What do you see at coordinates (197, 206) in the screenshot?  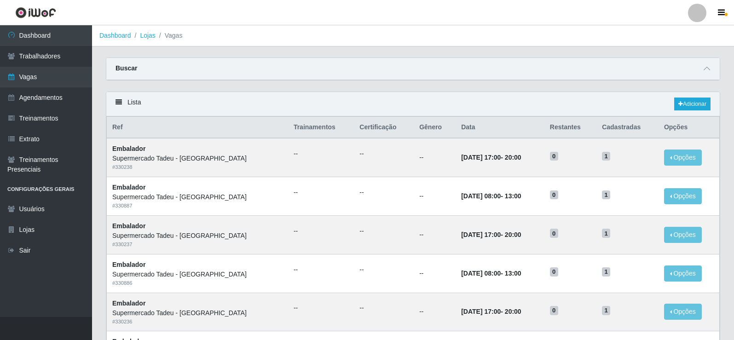 I see `div: # 330887` at bounding box center [197, 206].